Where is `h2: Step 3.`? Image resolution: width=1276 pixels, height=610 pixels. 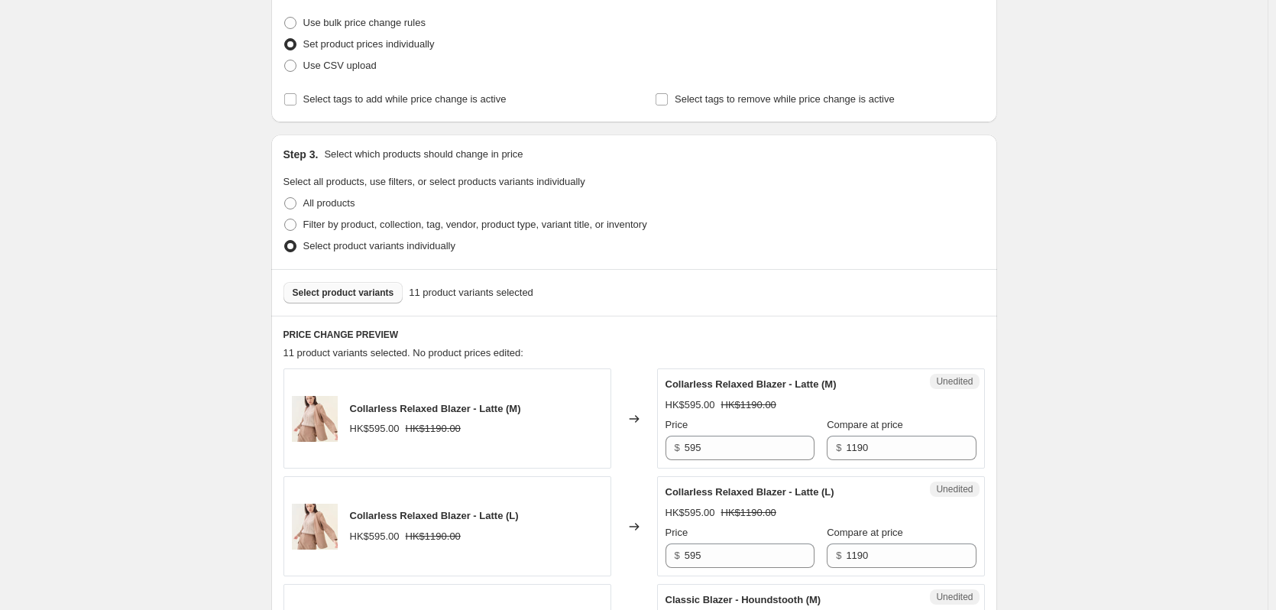 h2: Step 3. is located at coordinates (301, 154).